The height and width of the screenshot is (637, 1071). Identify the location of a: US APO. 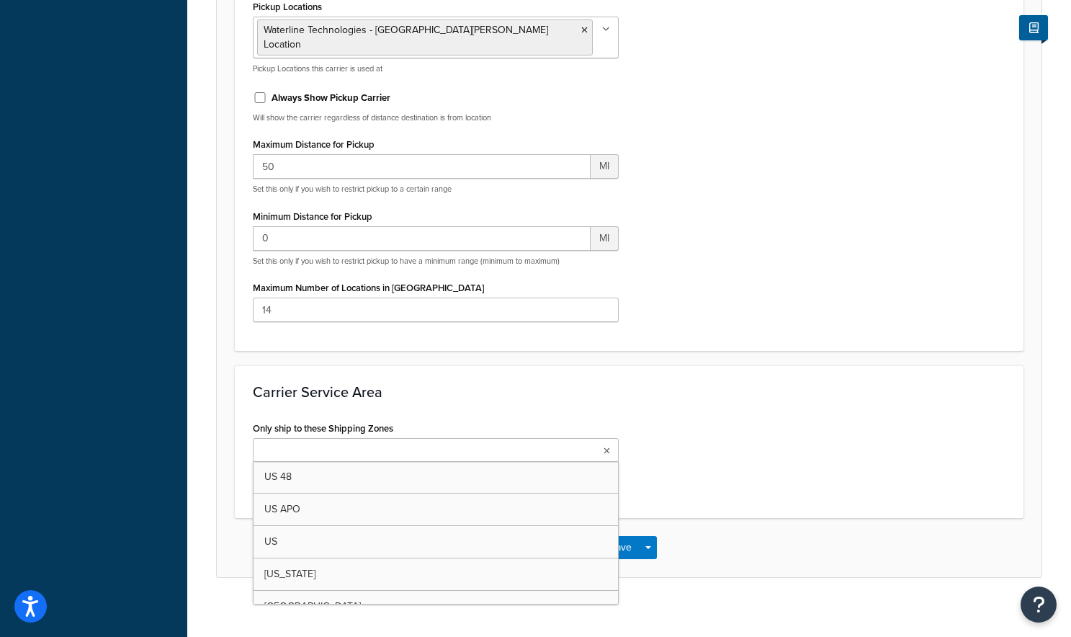
(436, 509).